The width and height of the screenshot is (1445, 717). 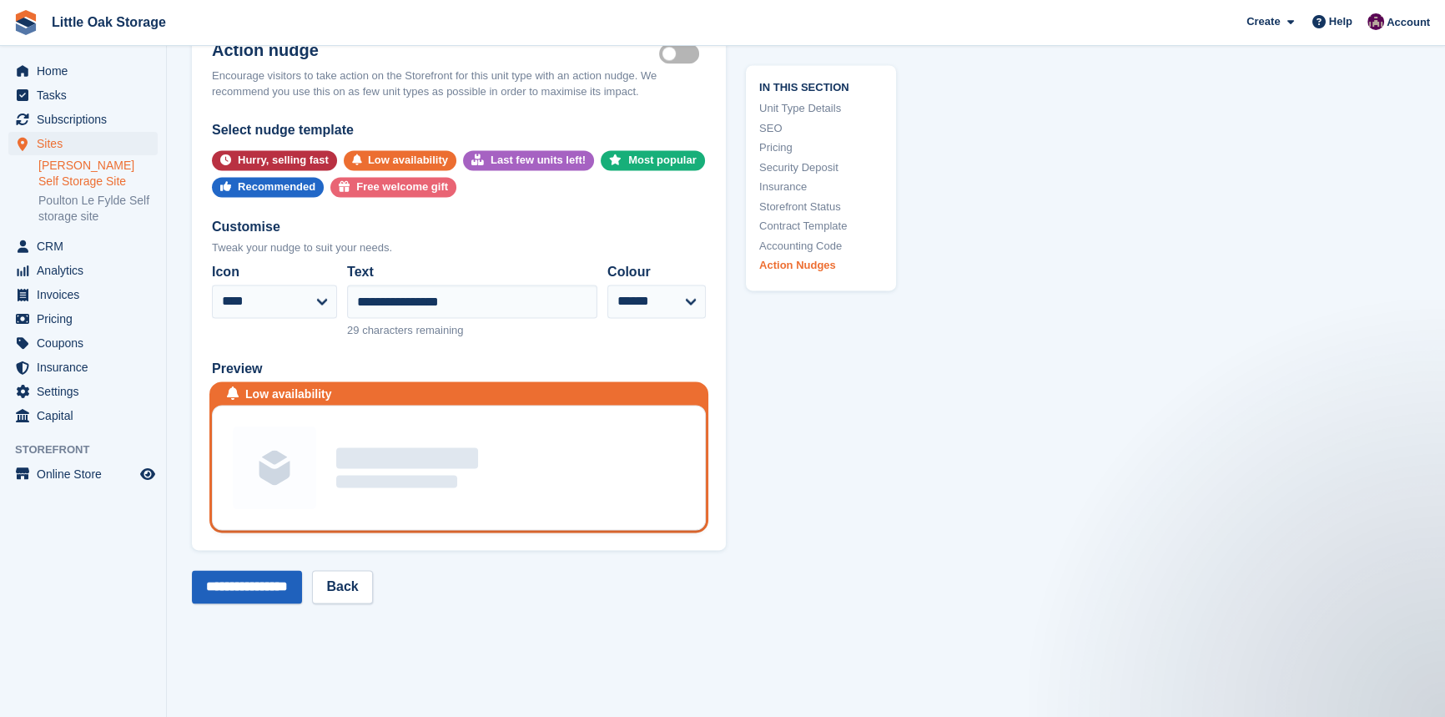 What do you see at coordinates (87, 71) in the screenshot?
I see `span: Home` at bounding box center [87, 71].